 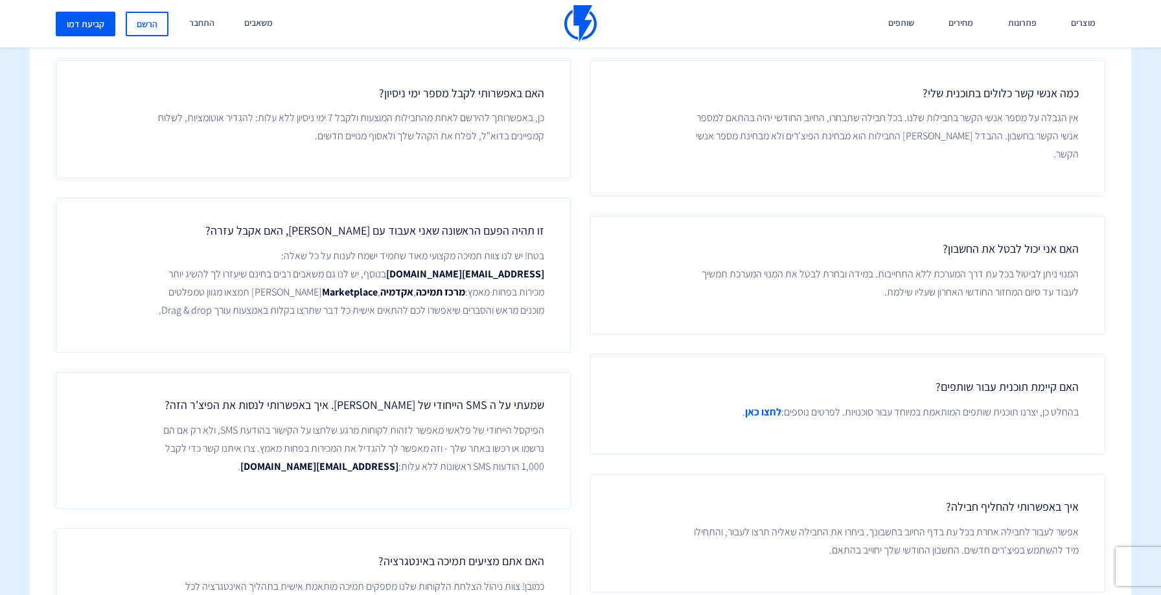 What do you see at coordinates (884, 412) in the screenshot?
I see `p: בהחלט כן, יצרנו תוכנית שותפים המותאמת במיוחד עבור סוכנויות. לפרטים נוספים: .` at bounding box center [884, 412].